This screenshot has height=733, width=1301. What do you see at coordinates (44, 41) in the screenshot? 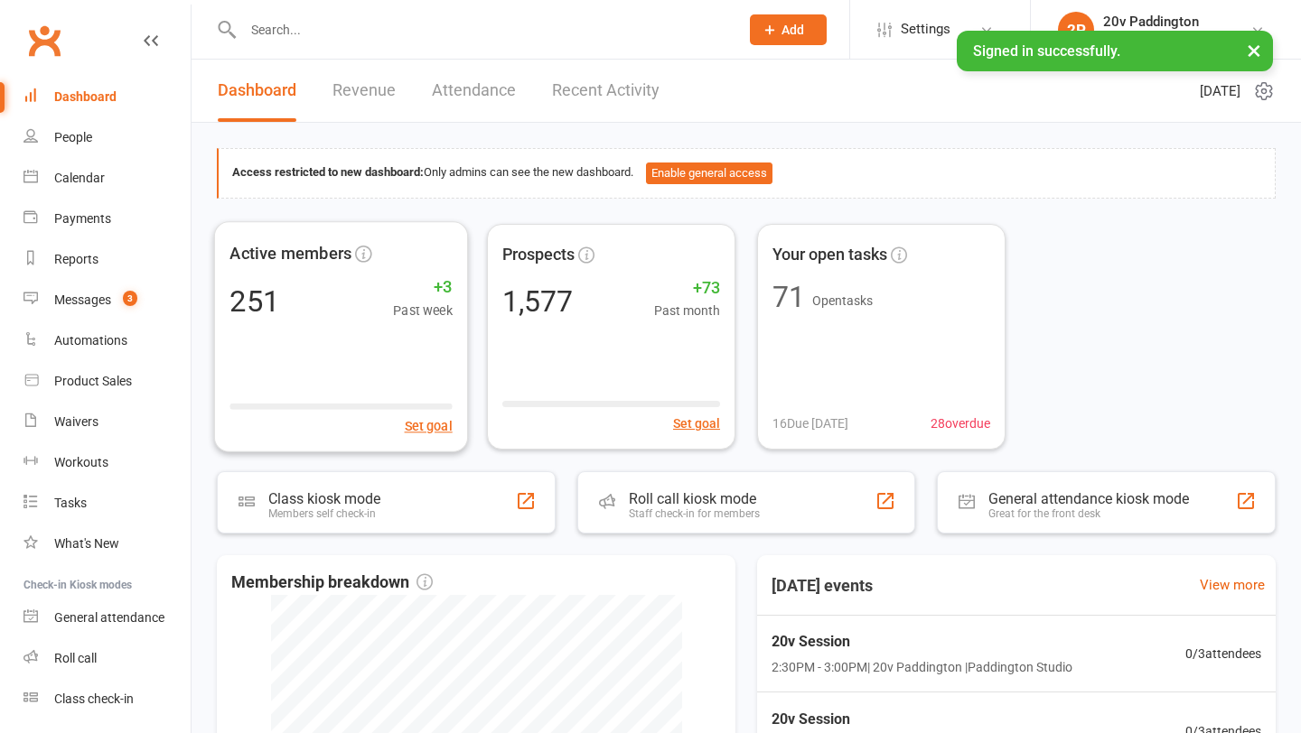
I see `a: Clubworx` at bounding box center [44, 41].